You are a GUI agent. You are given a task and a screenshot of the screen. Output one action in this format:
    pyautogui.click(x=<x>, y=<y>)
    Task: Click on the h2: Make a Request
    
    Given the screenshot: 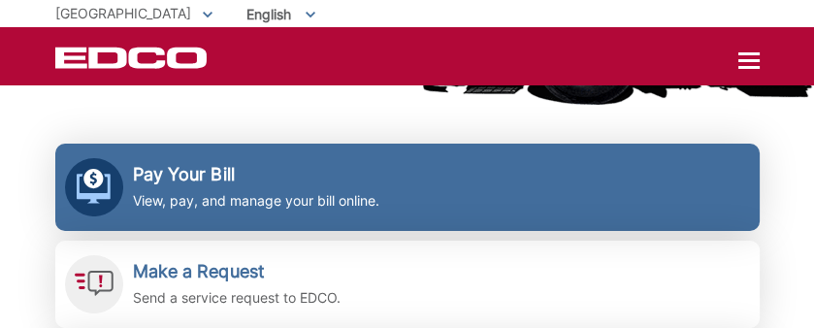 What is the action you would take?
    pyautogui.click(x=237, y=271)
    